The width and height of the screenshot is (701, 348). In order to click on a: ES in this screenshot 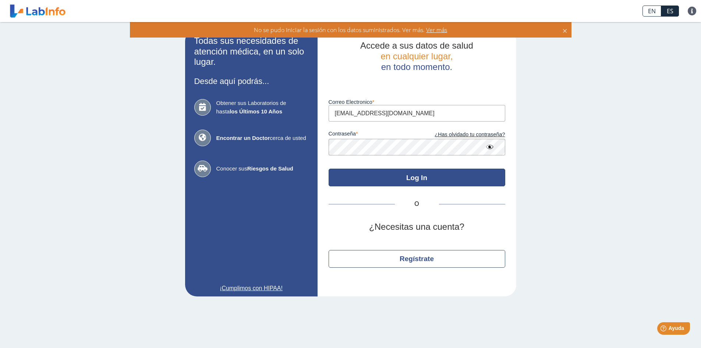, I will do `click(670, 11)`.